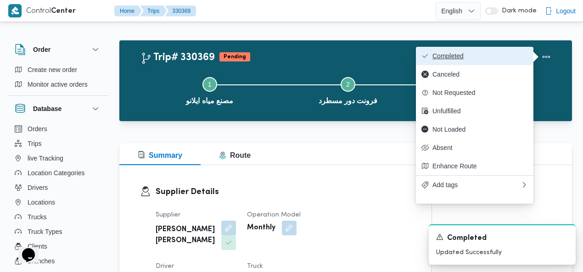 Image resolution: width=583 pixels, height=272 pixels. I want to click on button: 330369, so click(180, 11).